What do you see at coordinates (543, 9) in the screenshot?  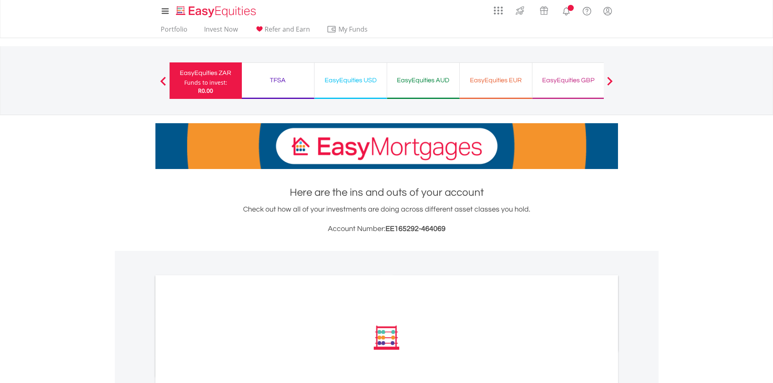 I see `a: Vouchers` at bounding box center [543, 9].